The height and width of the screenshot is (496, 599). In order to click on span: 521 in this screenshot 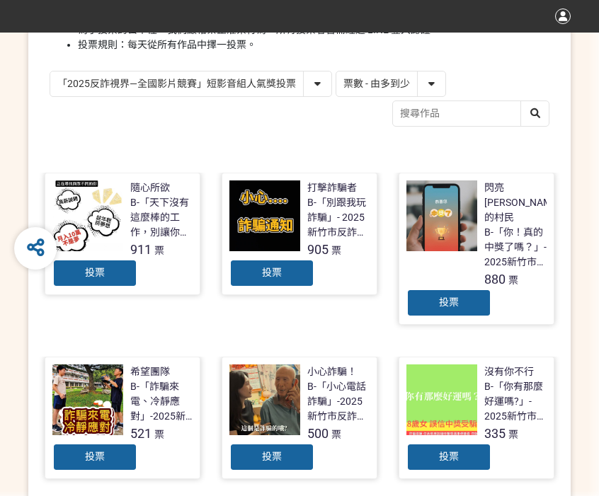, I will do `click(141, 433)`.